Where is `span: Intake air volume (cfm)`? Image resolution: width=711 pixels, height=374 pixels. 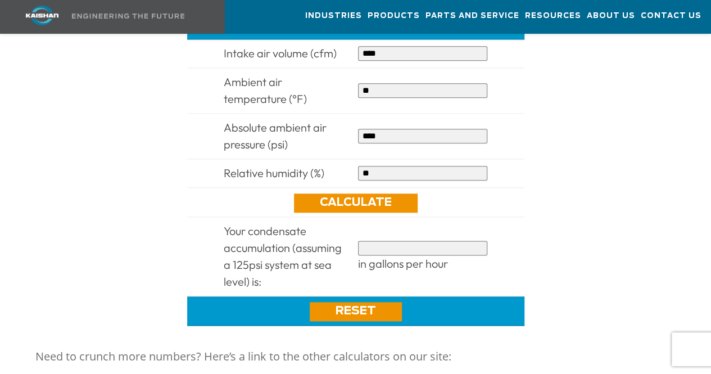 span: Intake air volume (cfm) is located at coordinates (280, 53).